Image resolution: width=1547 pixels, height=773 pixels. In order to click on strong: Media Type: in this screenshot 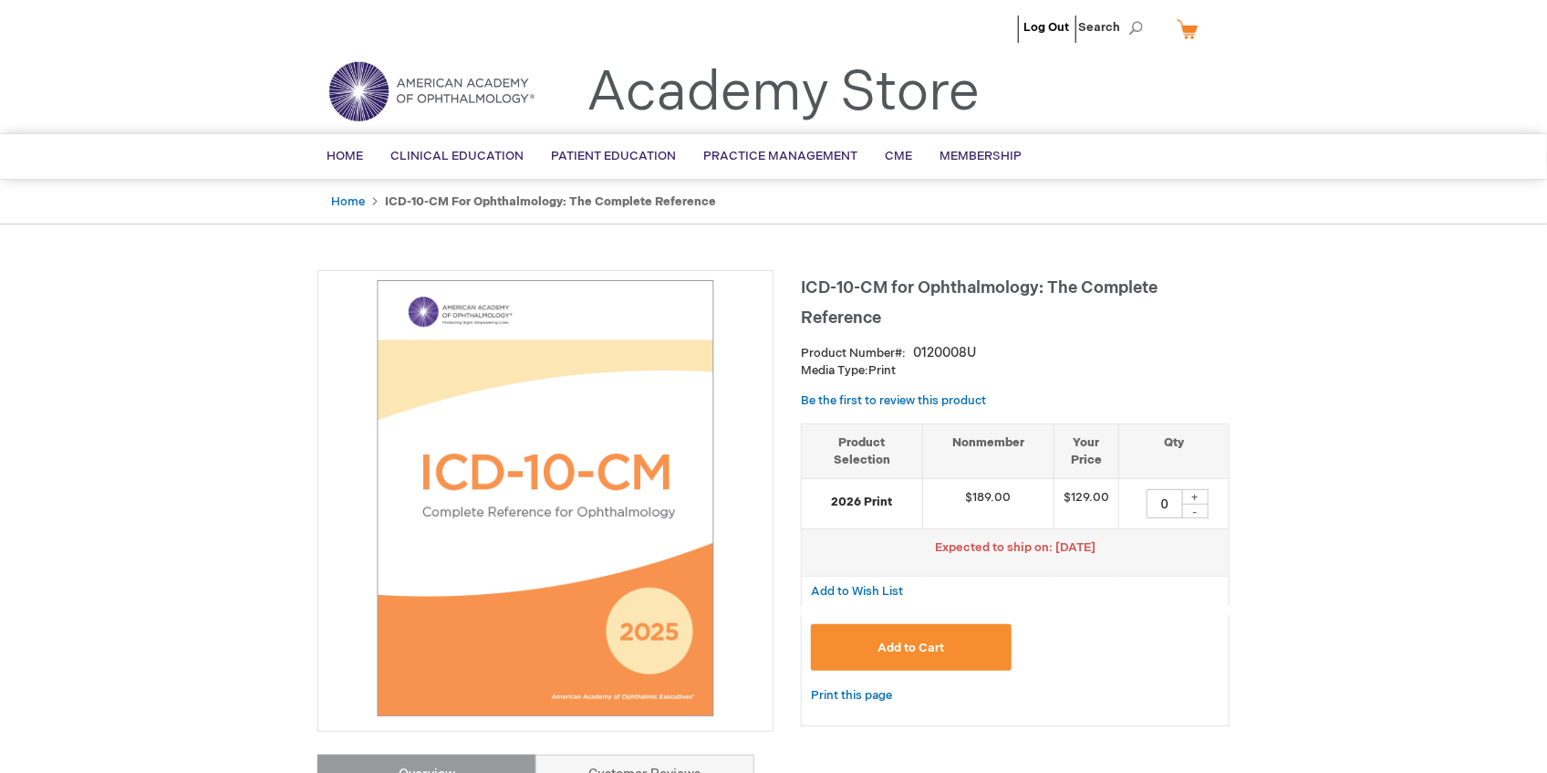, I will do `click(835, 370)`.